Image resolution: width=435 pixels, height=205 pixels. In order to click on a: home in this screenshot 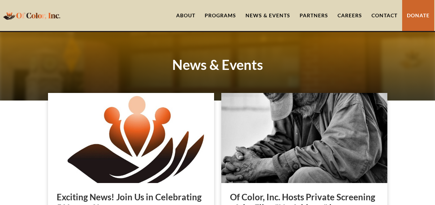, I will do `click(32, 15)`.